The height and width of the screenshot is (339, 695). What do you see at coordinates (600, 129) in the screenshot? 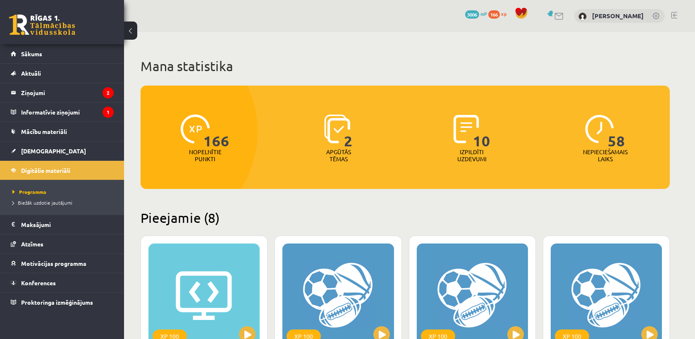
I see `img: icon-clock-7be60019b62300814b6bd22b8e044499b485619524d84068768e800edab66f18.svg` at bounding box center [600, 129].